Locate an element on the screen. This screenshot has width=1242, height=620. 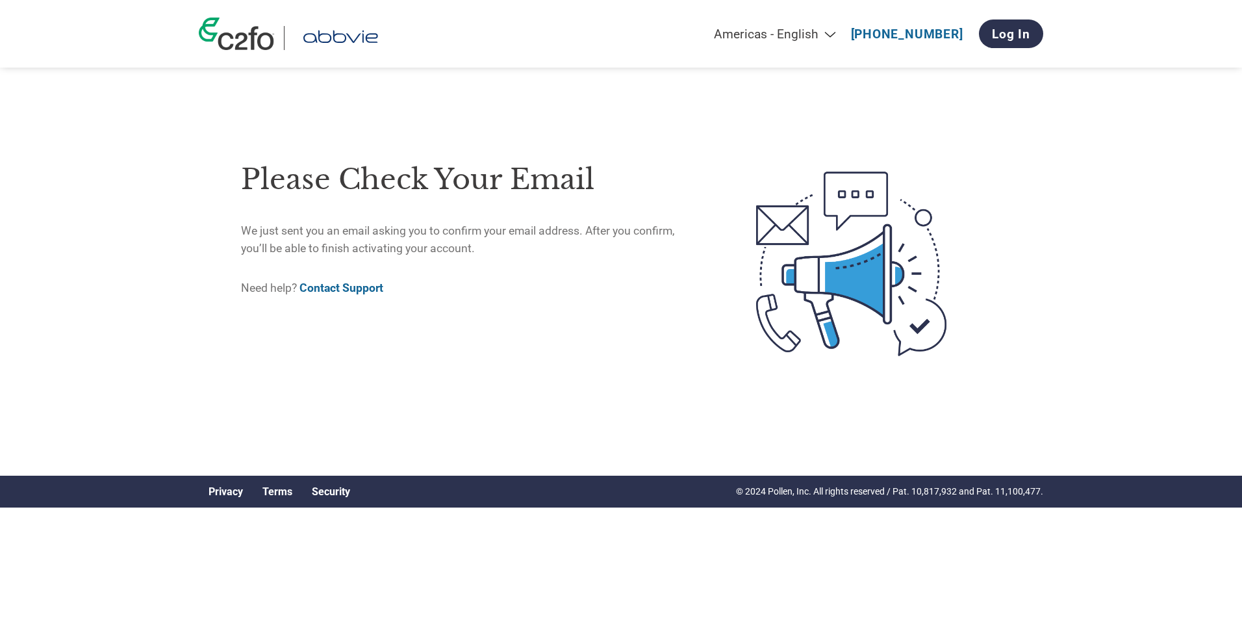
p: © 2024 Pollen, Inc. All rights reserved / Pat. 10,817,932 and Pat. 11,100,477. is located at coordinates (889, 491).